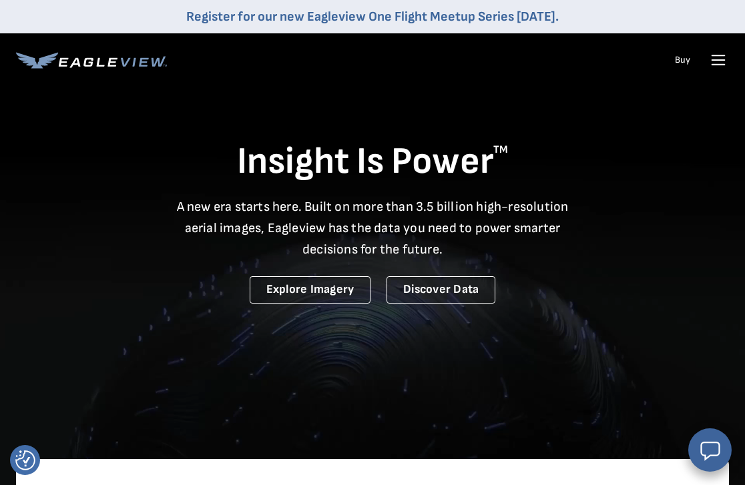 This screenshot has width=745, height=485. Describe the element at coordinates (501, 149) in the screenshot. I see `sup: TM` at that location.